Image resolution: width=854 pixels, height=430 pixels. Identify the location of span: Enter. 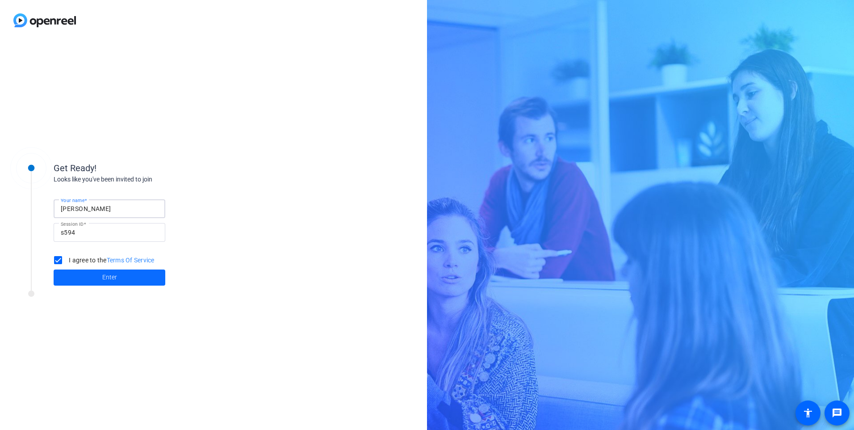
(109, 277).